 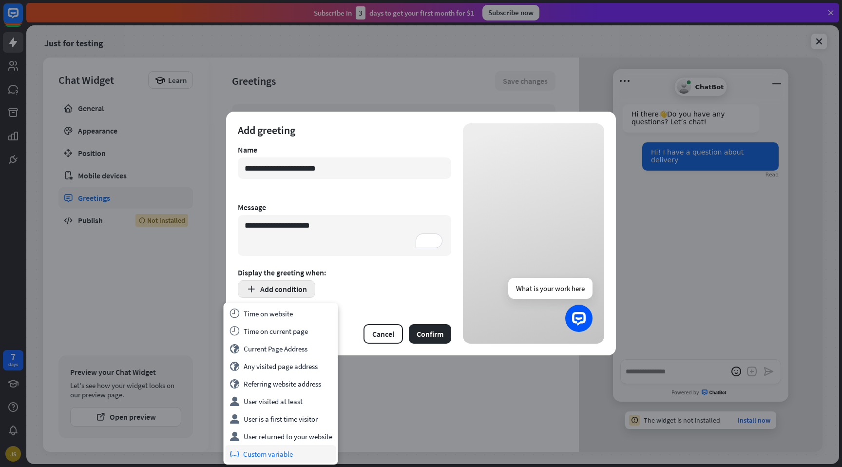 I want to click on i: variable, so click(x=234, y=454).